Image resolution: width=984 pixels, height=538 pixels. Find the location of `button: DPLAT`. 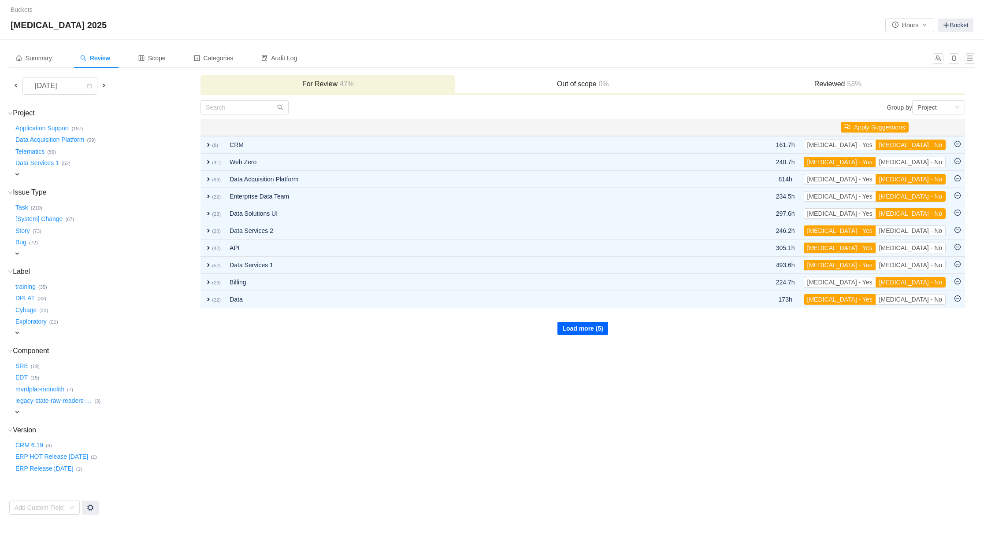

button: DPLAT is located at coordinates (26, 299).